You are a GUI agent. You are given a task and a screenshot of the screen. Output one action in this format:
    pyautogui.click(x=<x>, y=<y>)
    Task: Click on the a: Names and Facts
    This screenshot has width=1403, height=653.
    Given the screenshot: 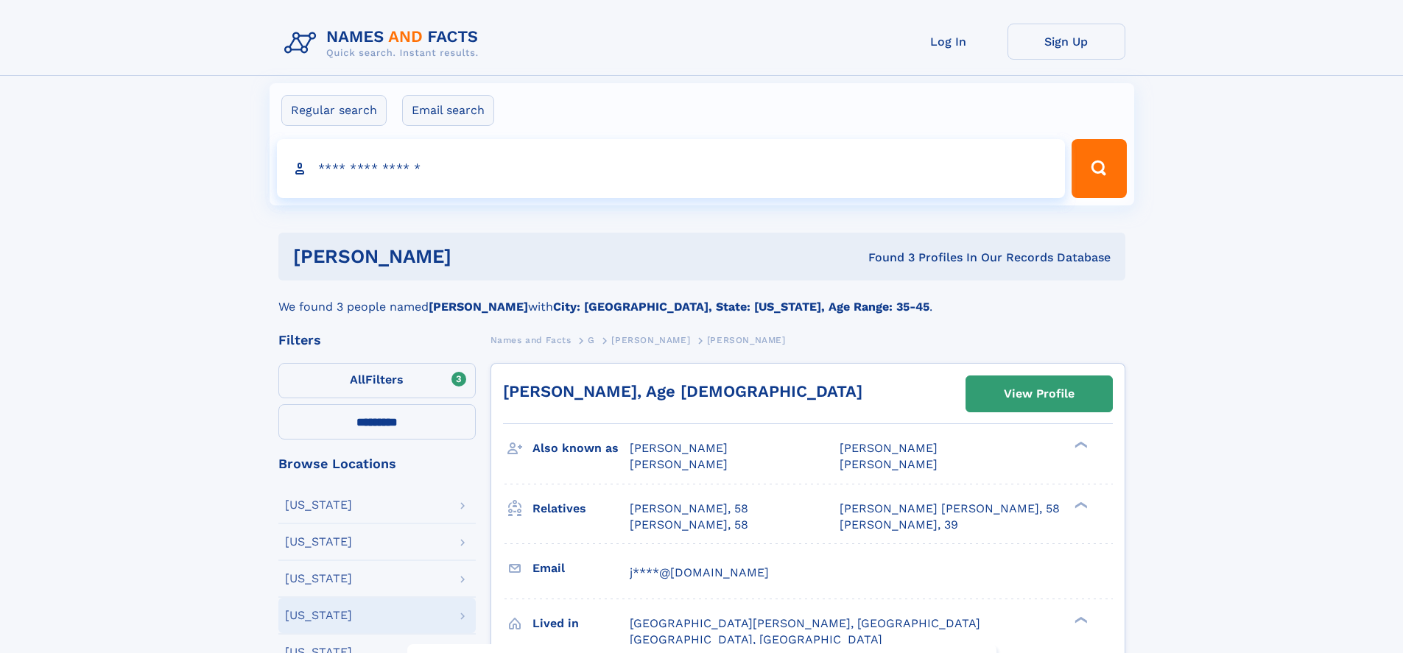 What is the action you would take?
    pyautogui.click(x=531, y=340)
    